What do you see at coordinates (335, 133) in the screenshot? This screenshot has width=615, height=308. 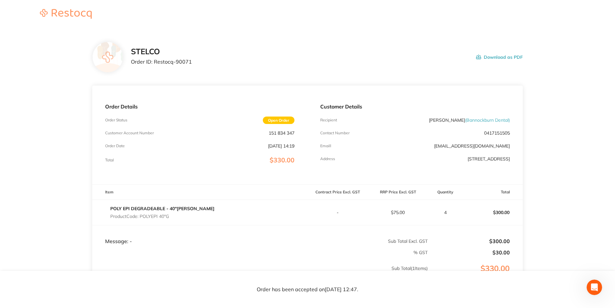 I see `p: Contact Number` at bounding box center [335, 133].